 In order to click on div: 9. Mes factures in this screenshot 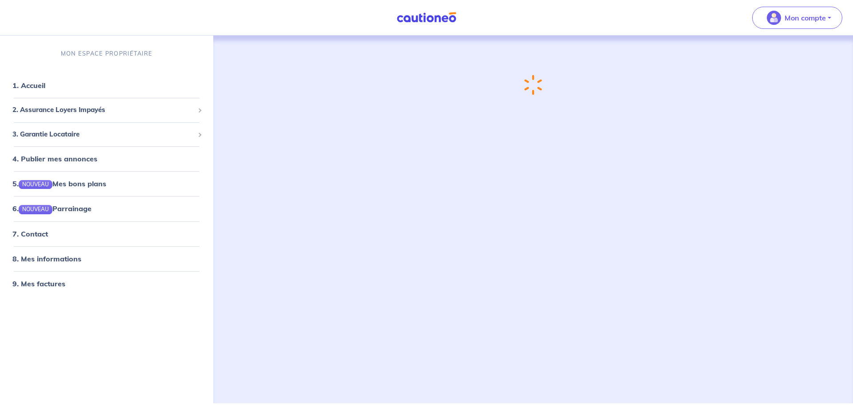, I will do `click(107, 283)`.